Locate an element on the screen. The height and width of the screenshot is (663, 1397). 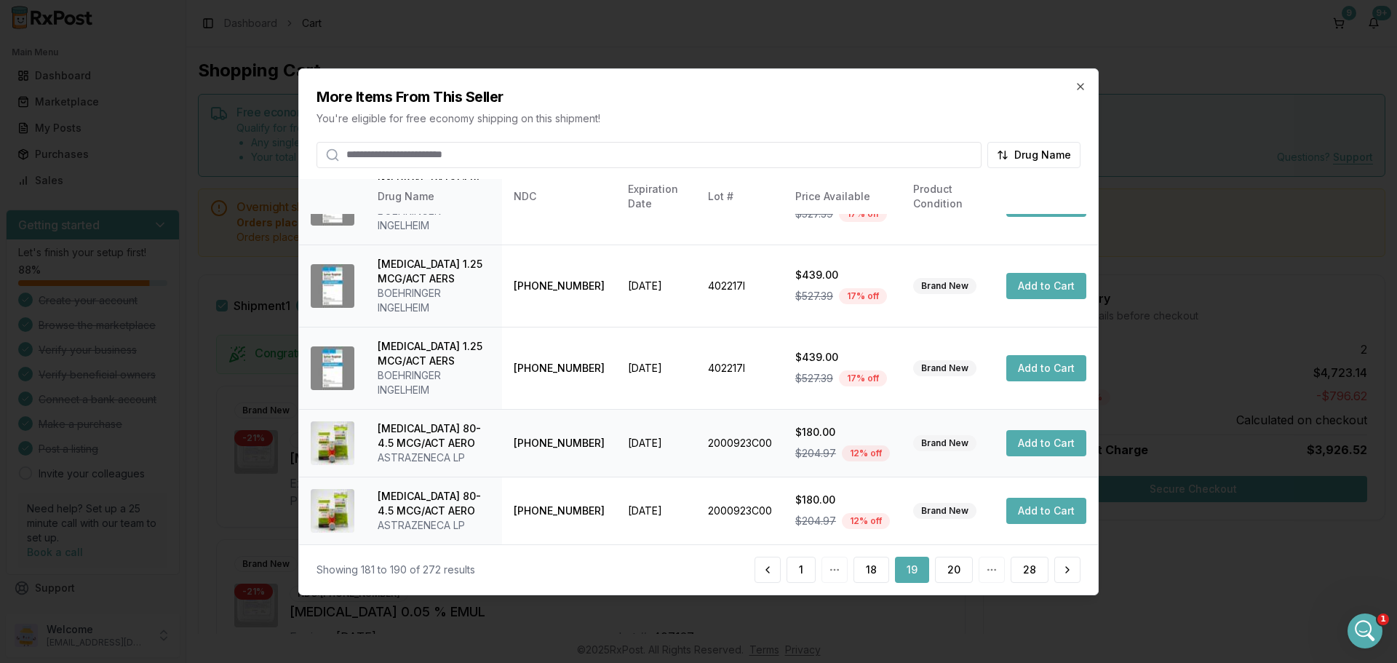
div: Close is located at coordinates (268, 19).